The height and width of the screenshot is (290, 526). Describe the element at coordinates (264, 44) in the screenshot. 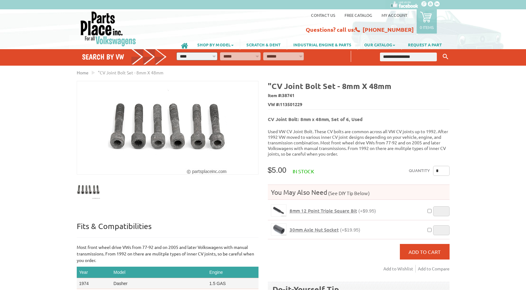

I see `a: SCRATCH & DENT` at that location.